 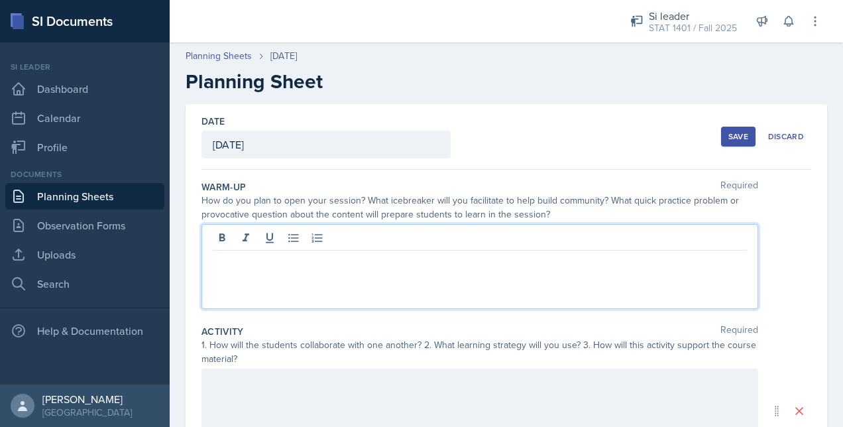 I want to click on div: Documents, so click(x=85, y=174).